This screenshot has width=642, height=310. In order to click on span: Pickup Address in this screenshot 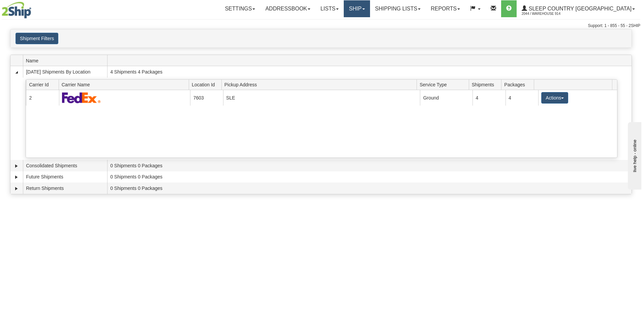, I will do `click(321, 84)`.